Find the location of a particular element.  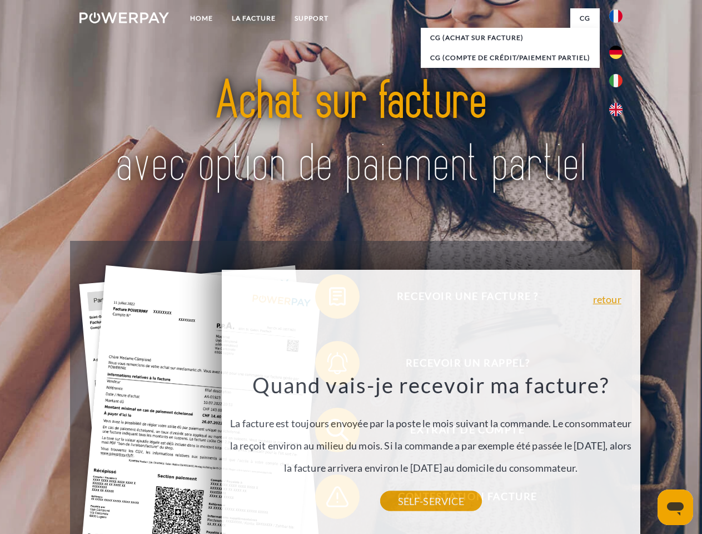

a: CG (achat sur facture) is located at coordinates (510, 38).